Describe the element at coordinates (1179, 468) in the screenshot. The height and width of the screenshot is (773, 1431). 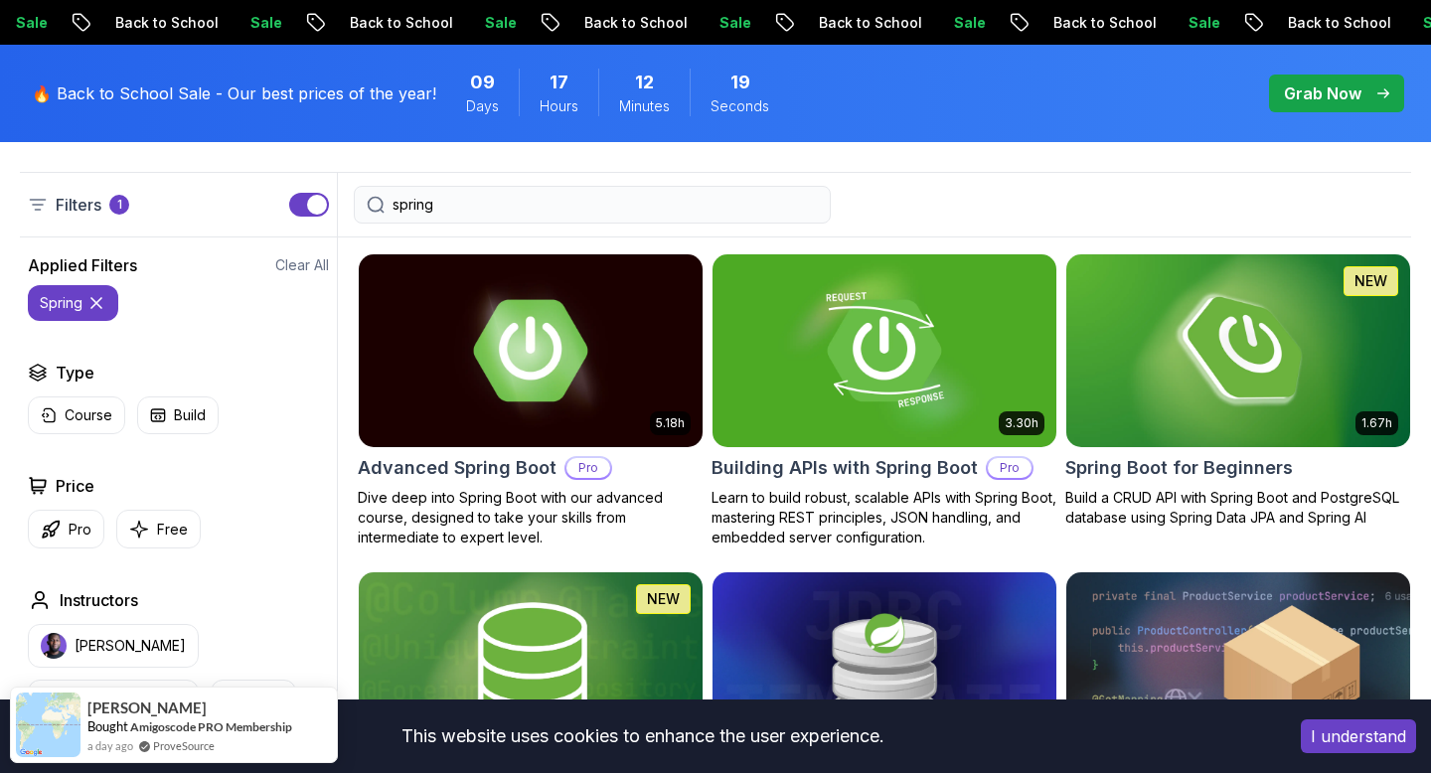
I see `h2: Spring Boot for Beginners` at that location.